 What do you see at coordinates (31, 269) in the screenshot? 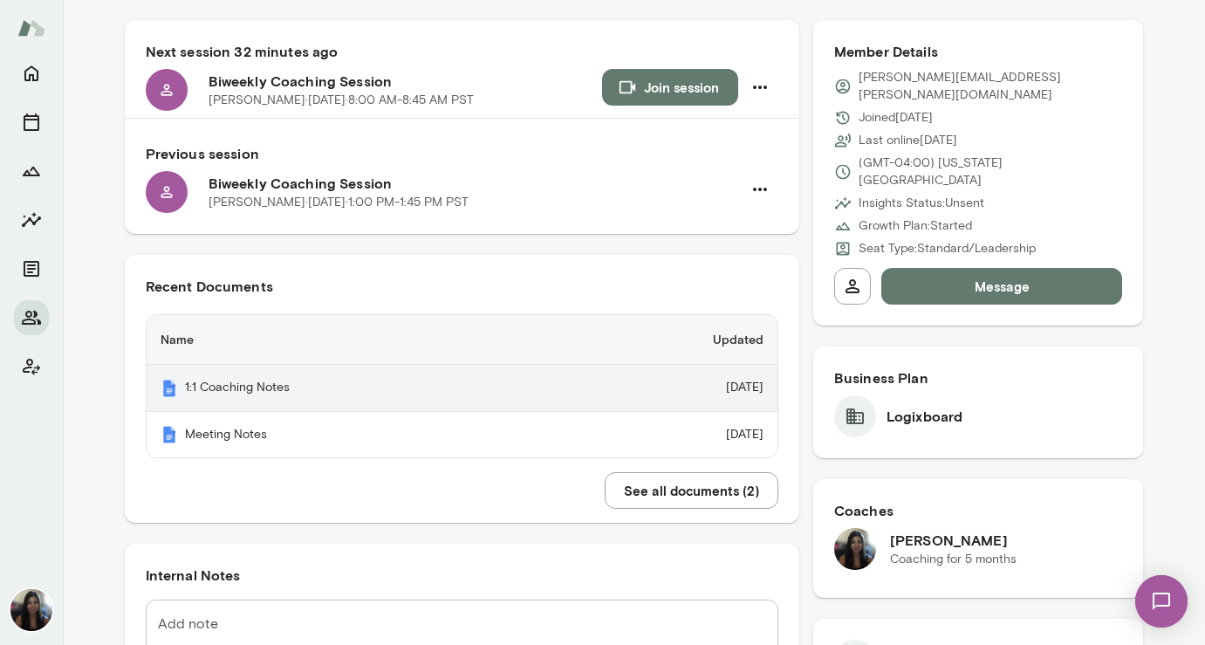
I see `button: Documents` at bounding box center [31, 269].